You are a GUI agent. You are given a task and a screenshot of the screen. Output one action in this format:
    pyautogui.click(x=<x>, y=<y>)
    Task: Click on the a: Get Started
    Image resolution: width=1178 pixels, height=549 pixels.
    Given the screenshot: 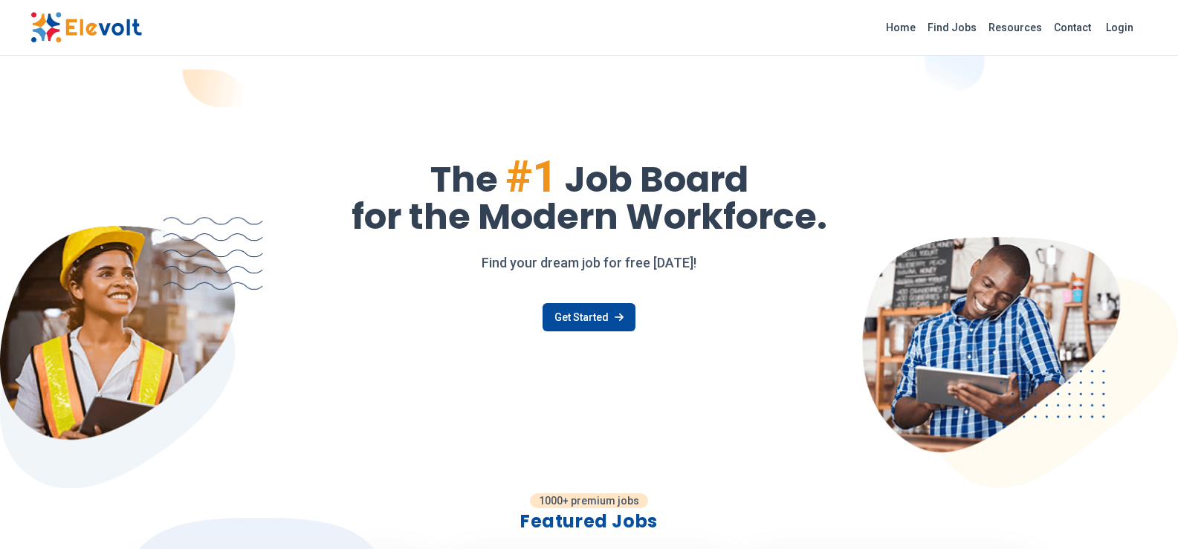 What is the action you would take?
    pyautogui.click(x=589, y=317)
    